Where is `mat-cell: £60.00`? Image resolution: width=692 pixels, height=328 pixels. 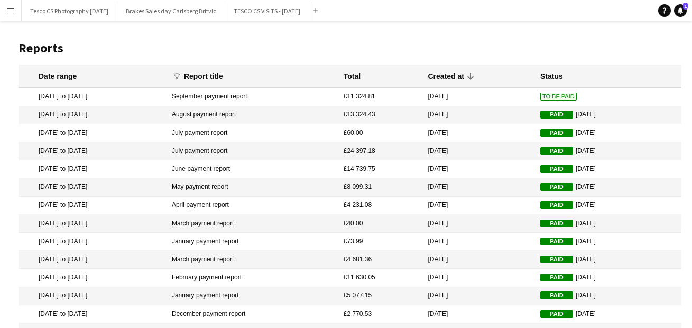
mat-cell: £60.00 is located at coordinates (381, 133).